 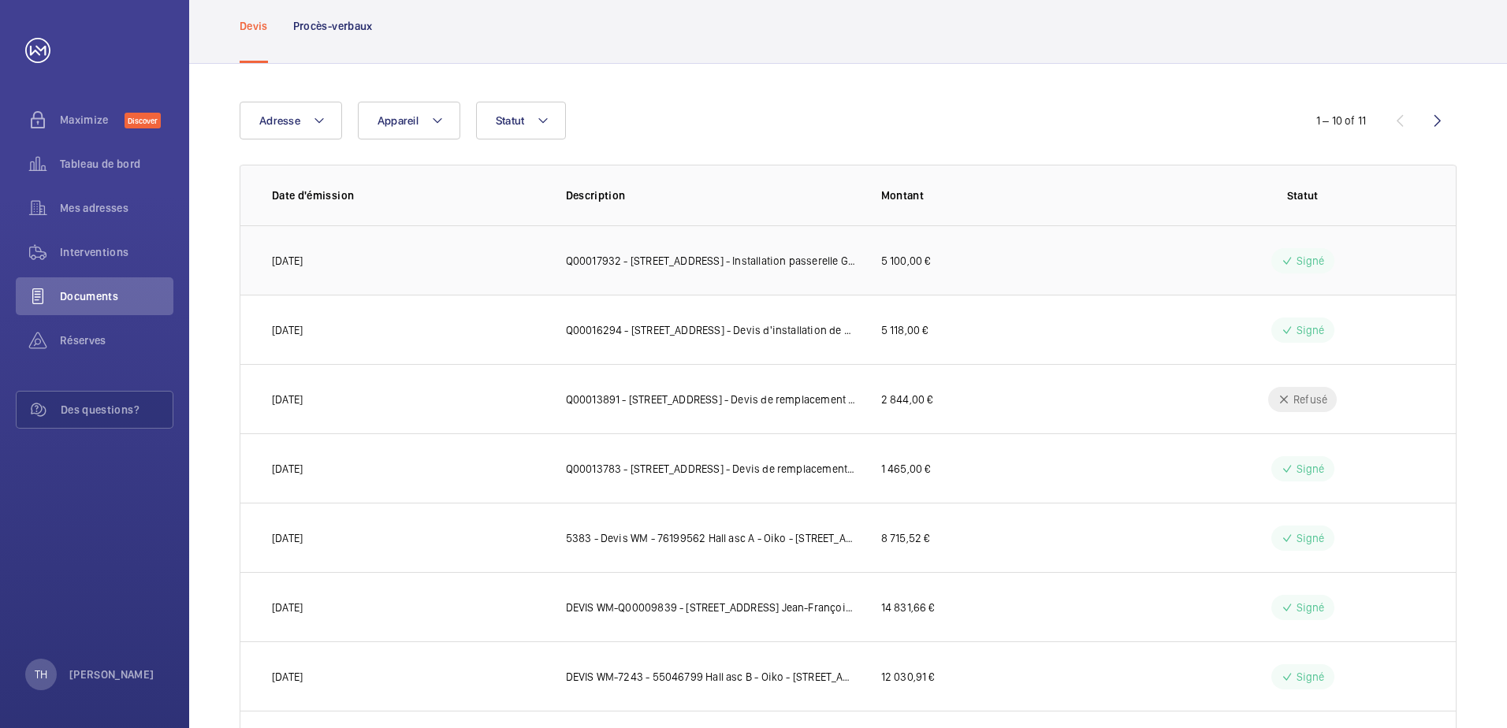 I want to click on span: Interventions, so click(x=117, y=252).